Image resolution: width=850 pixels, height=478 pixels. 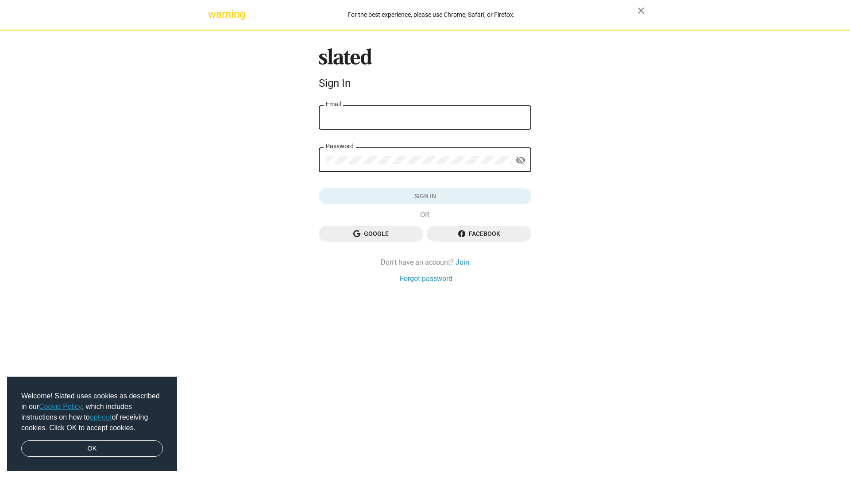 I want to click on a: Join, so click(x=462, y=262).